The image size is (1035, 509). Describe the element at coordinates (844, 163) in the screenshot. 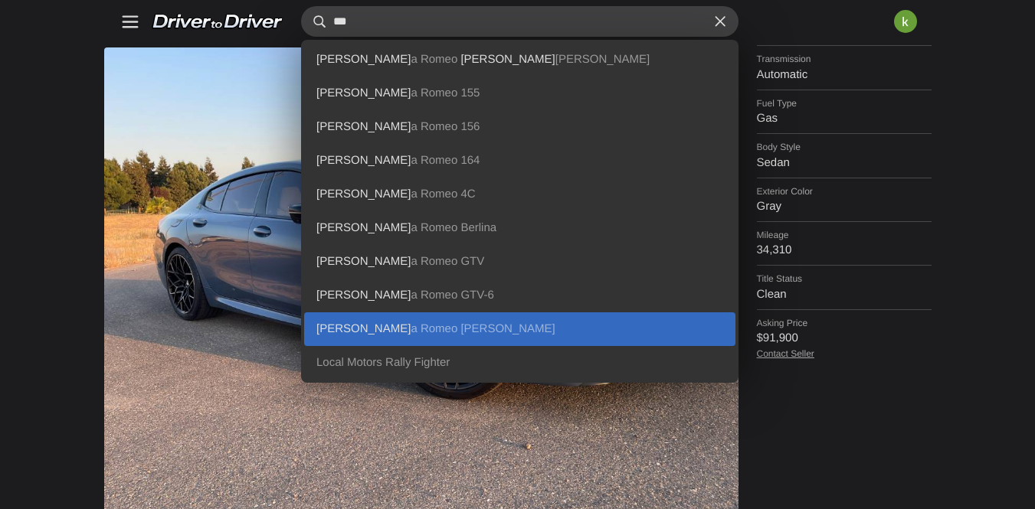

I see `dd: Sedan` at that location.